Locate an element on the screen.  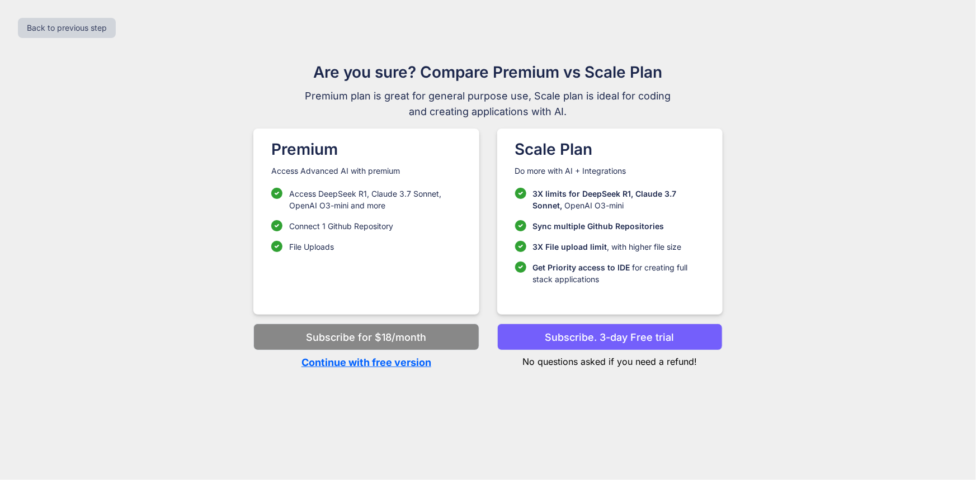
p: No questions asked if you need a refund! is located at coordinates (610, 360).